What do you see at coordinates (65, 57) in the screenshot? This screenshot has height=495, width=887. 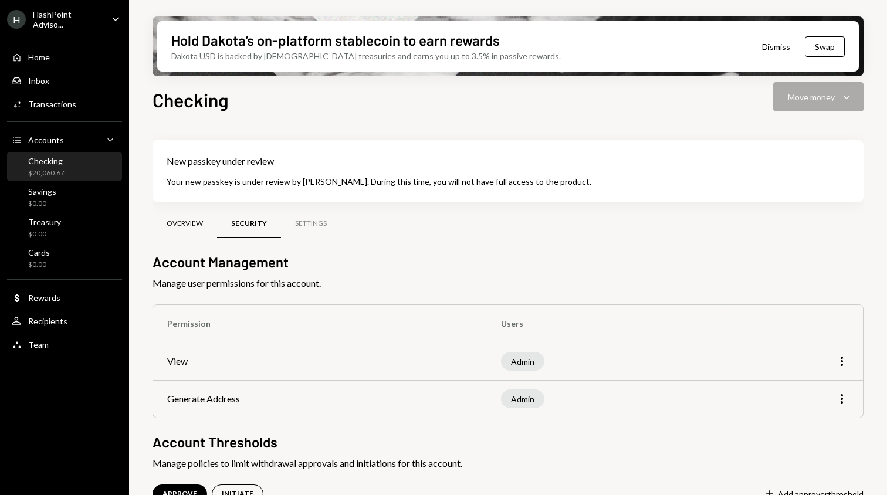 I see `a: Home` at bounding box center [65, 57].